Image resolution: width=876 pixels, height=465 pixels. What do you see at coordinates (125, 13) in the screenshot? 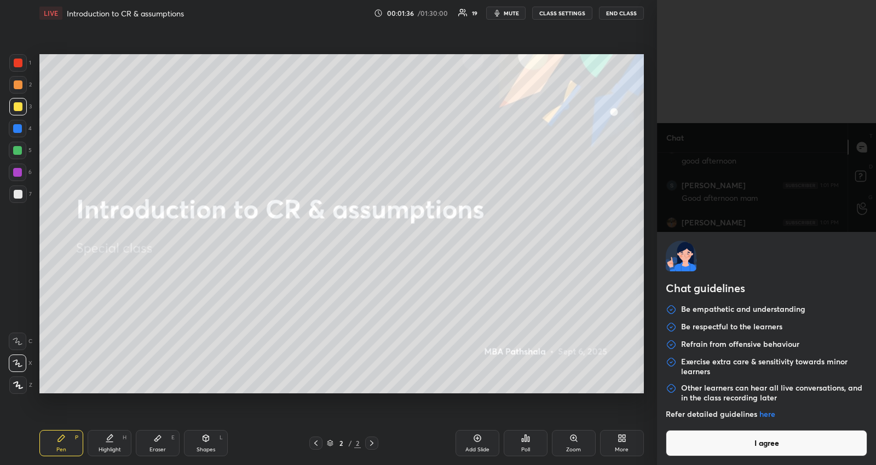
I see `h4: Introduction to CR & assumptions` at bounding box center [125, 13].